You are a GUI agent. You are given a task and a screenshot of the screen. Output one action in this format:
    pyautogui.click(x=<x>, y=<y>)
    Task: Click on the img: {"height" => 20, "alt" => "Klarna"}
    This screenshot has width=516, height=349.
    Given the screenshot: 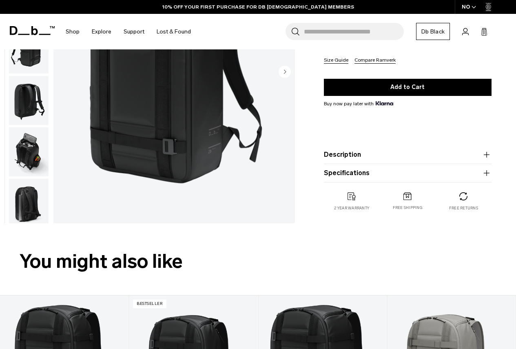 What is the action you would take?
    pyautogui.click(x=384, y=103)
    